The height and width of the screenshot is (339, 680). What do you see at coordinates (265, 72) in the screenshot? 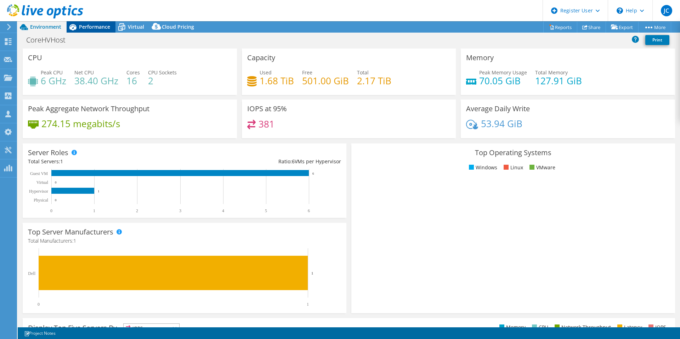
I see `span: Used` at bounding box center [265, 72].